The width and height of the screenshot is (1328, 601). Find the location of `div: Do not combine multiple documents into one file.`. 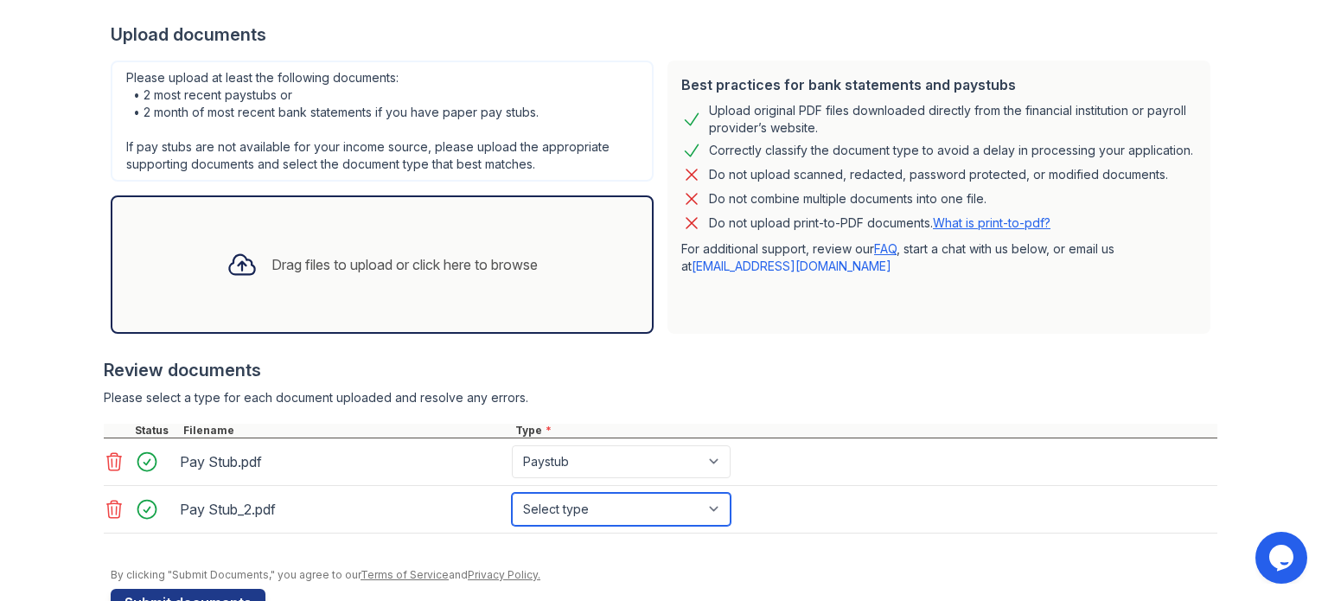

div: Do not combine multiple documents into one file. is located at coordinates (847, 199).